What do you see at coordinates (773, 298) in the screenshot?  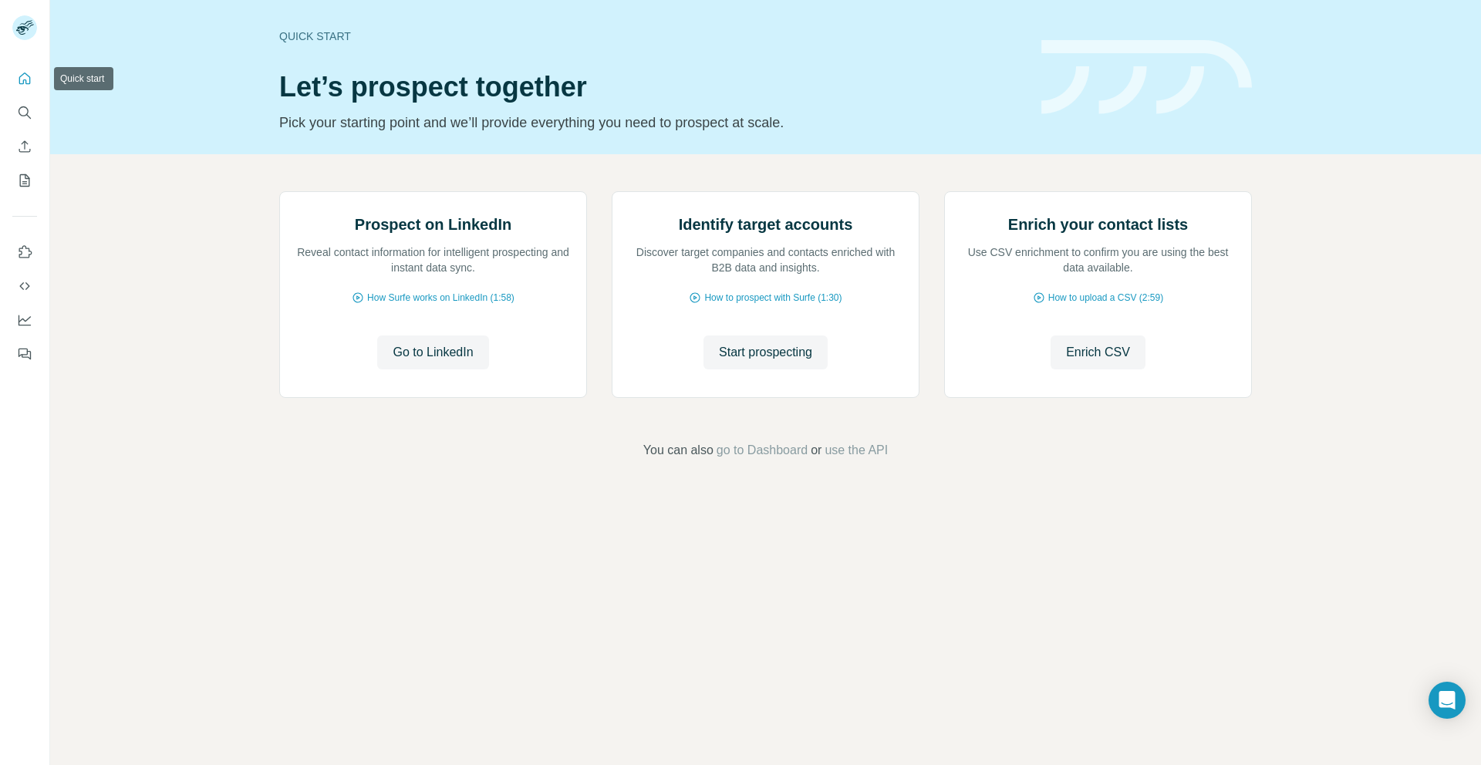 I see `span: How to prospect with Surfe (1:30)` at bounding box center [773, 298].